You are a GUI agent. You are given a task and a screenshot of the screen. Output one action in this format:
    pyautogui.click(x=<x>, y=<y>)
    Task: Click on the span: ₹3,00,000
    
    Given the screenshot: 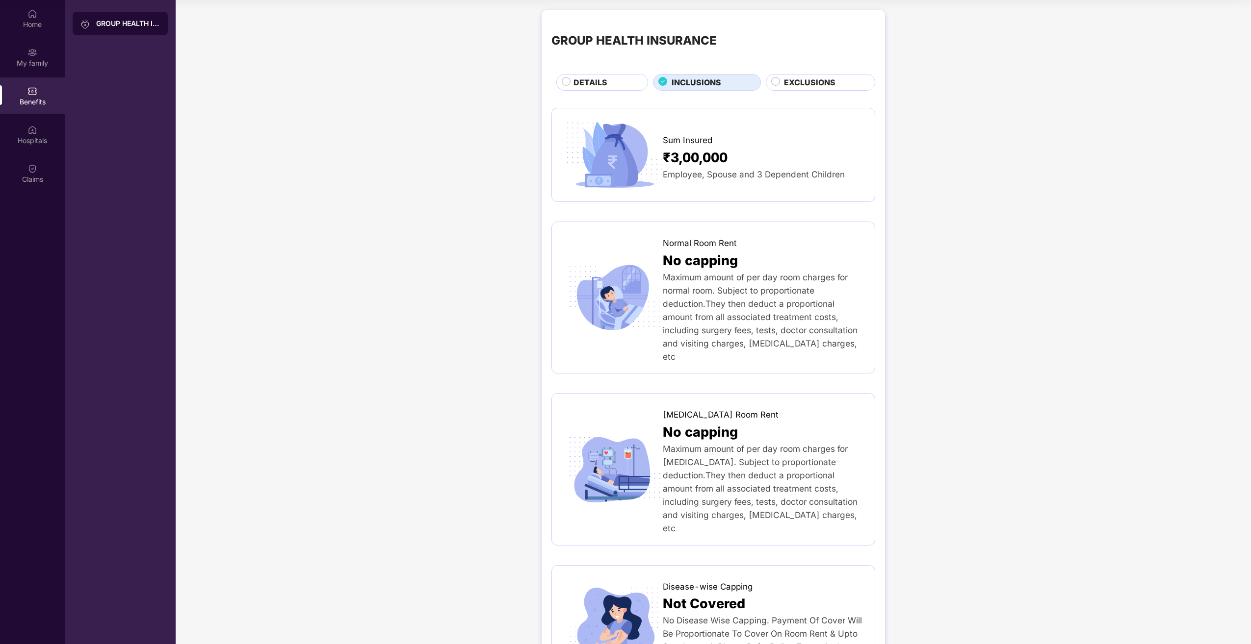 What is the action you would take?
    pyautogui.click(x=695, y=157)
    